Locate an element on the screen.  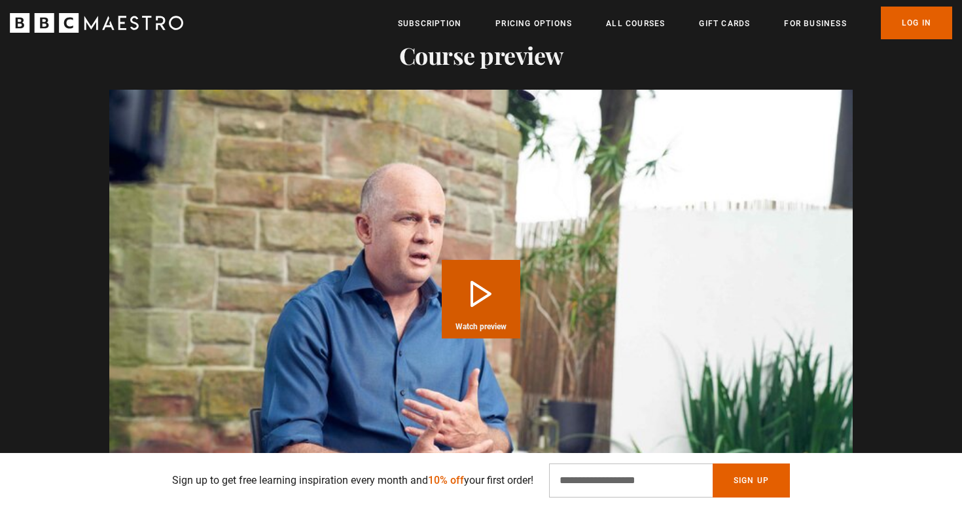
span: 10% off is located at coordinates (446, 480).